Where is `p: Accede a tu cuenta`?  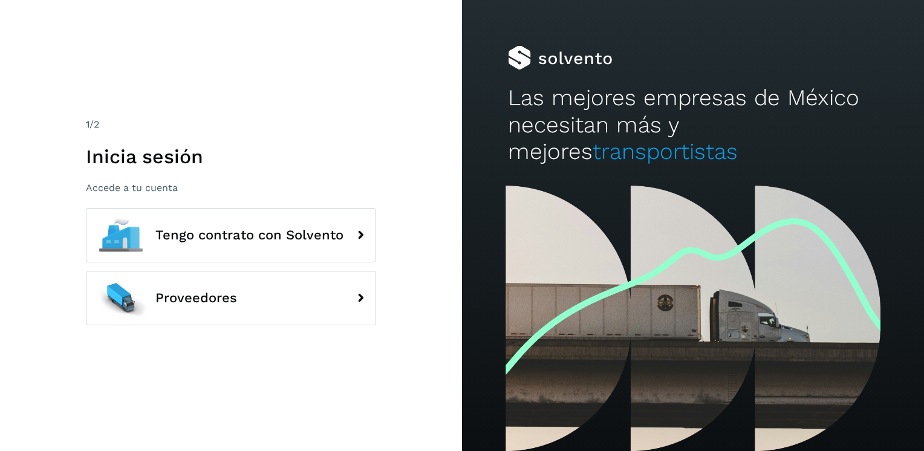 p: Accede a tu cuenta is located at coordinates (231, 187).